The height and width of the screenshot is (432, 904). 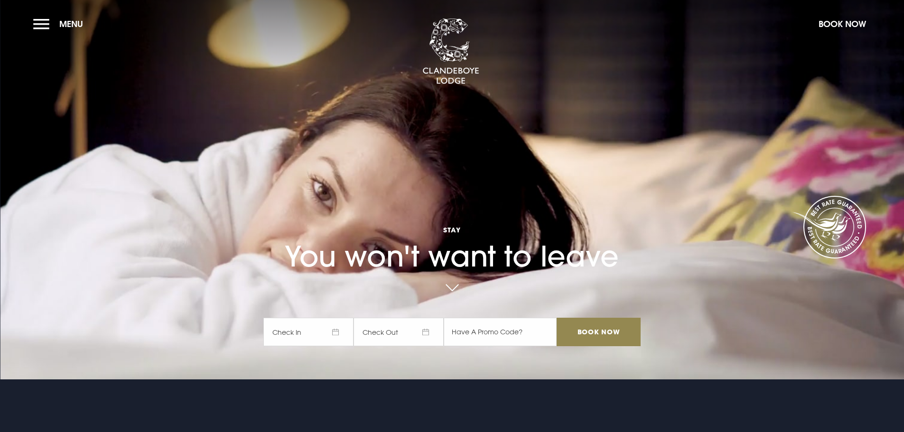 What do you see at coordinates (598, 332) in the screenshot?
I see `input: Book Now` at bounding box center [598, 332].